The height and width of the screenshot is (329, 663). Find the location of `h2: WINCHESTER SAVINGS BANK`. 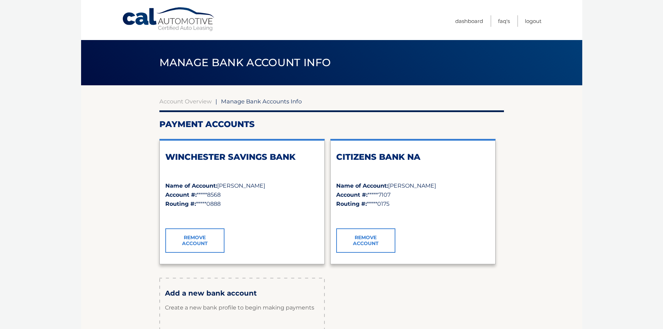

h2: WINCHESTER SAVINGS BANK is located at coordinates (242, 157).